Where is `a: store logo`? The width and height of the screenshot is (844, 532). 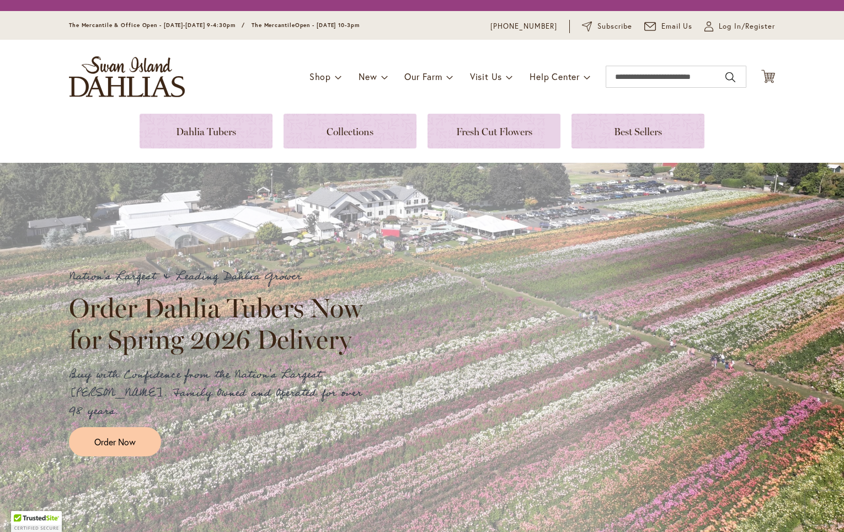 a: store logo is located at coordinates (127, 77).